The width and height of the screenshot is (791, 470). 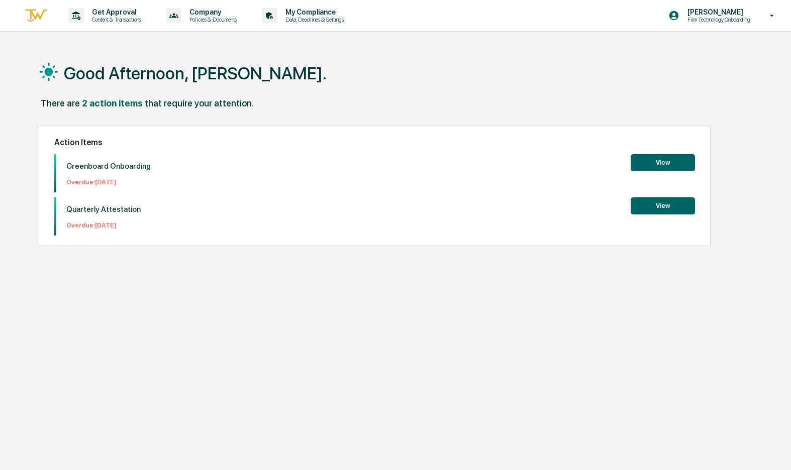 What do you see at coordinates (60, 103) in the screenshot?
I see `div: There are` at bounding box center [60, 103].